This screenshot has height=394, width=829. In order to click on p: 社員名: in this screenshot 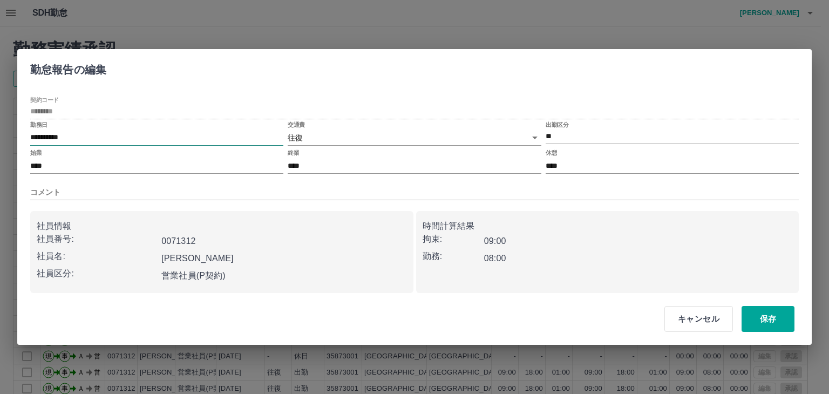, I will do `click(97, 256)`.